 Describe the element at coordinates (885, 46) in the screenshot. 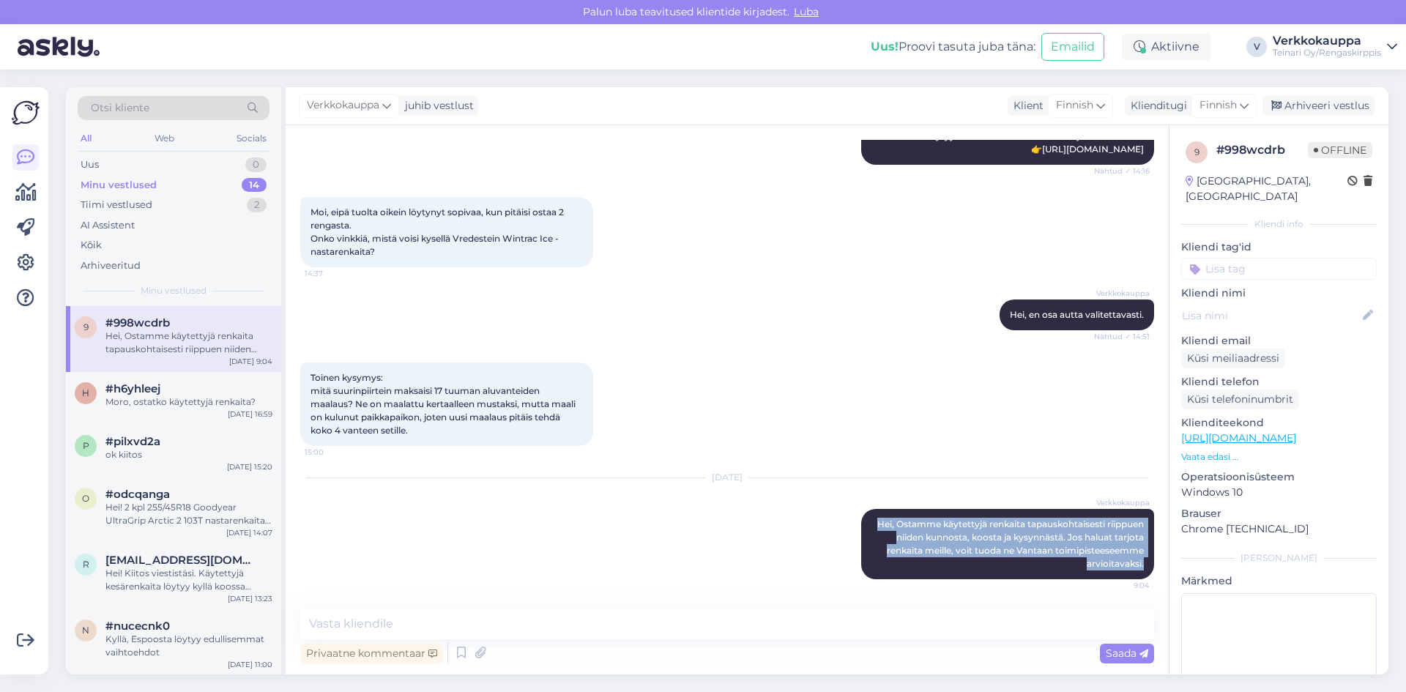

I see `b: Uus!` at that location.